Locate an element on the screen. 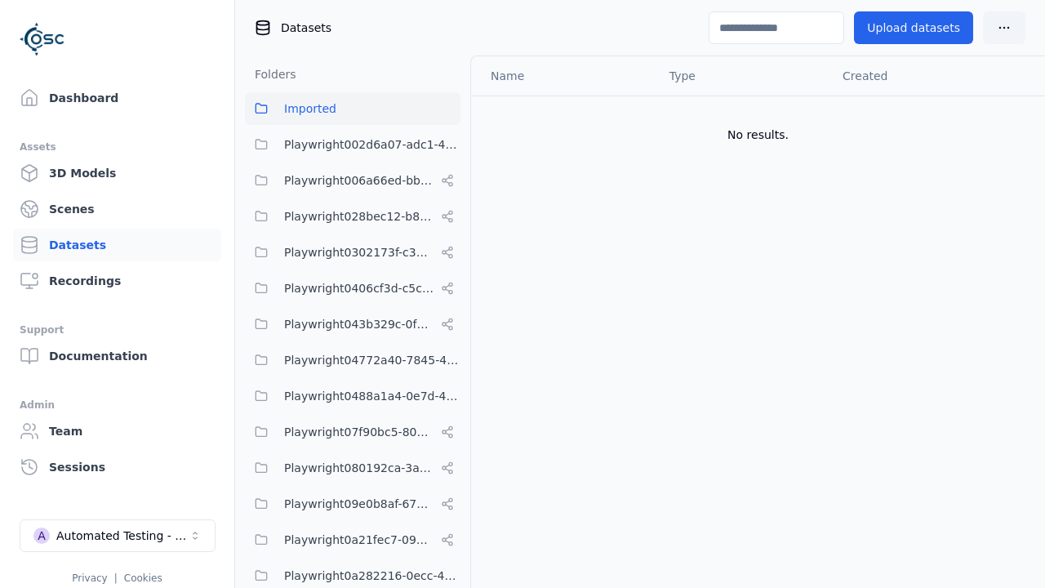  span: Playwright028bec12-b853-4041-8716-f34111cdbd0b is located at coordinates (359, 216).